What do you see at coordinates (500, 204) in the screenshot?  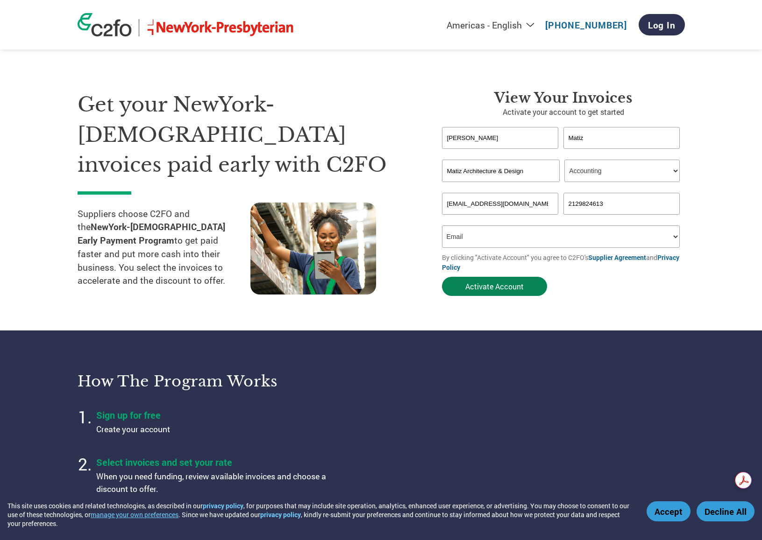 I see `input: Invalid Email format` at bounding box center [500, 204].